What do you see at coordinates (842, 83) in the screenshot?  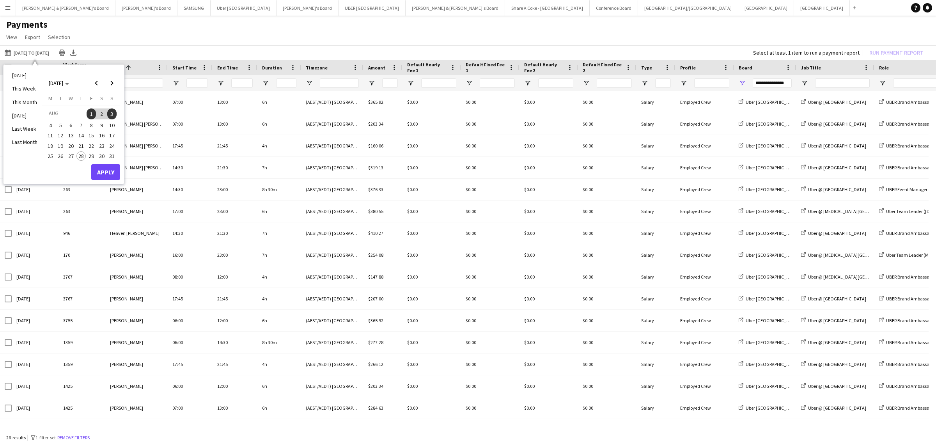 I see `input: Job Title Filter Input` at bounding box center [842, 83].